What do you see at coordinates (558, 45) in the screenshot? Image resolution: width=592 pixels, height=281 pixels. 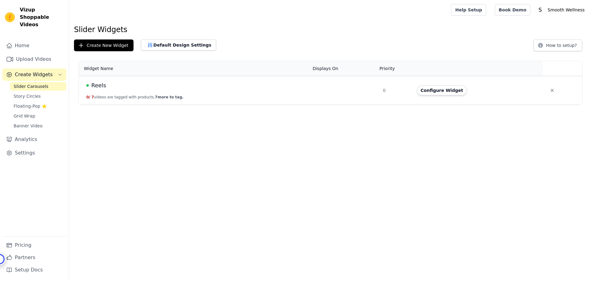 I see `button: How to setup?` at bounding box center [558, 45].